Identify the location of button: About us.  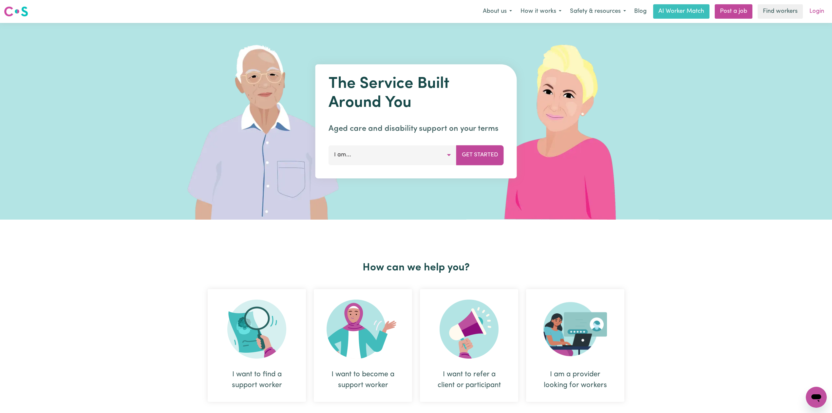
(497, 11).